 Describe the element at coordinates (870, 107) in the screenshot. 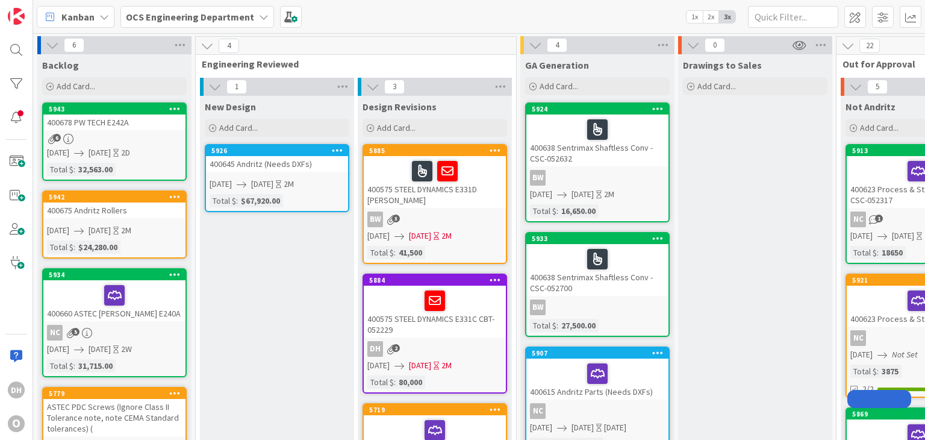

I see `span: Not Andritz` at that location.